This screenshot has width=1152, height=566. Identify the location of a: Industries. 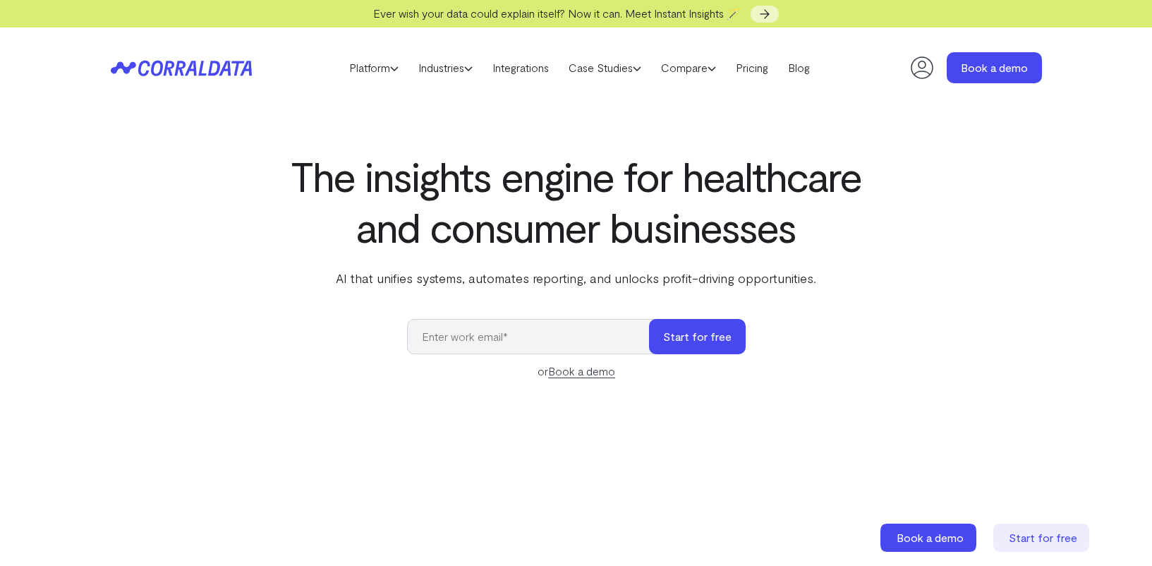
(445, 68).